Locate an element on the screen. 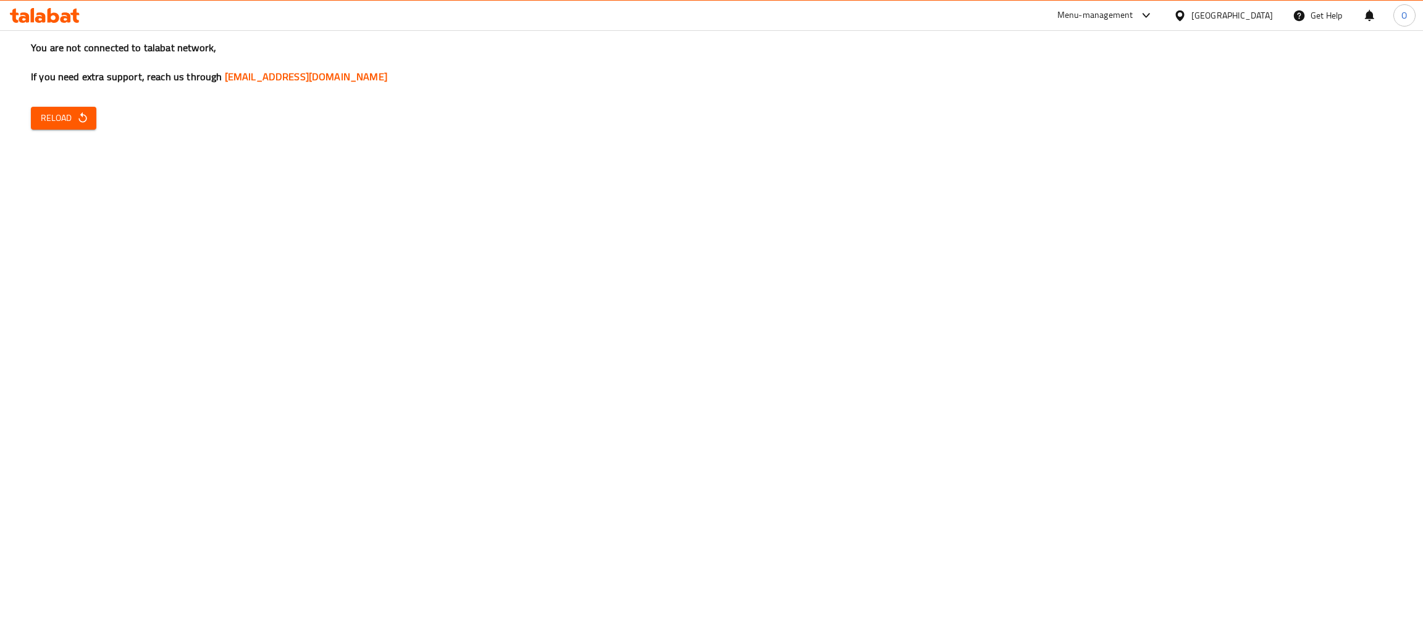 This screenshot has width=1423, height=643. span: Reload is located at coordinates (64, 118).